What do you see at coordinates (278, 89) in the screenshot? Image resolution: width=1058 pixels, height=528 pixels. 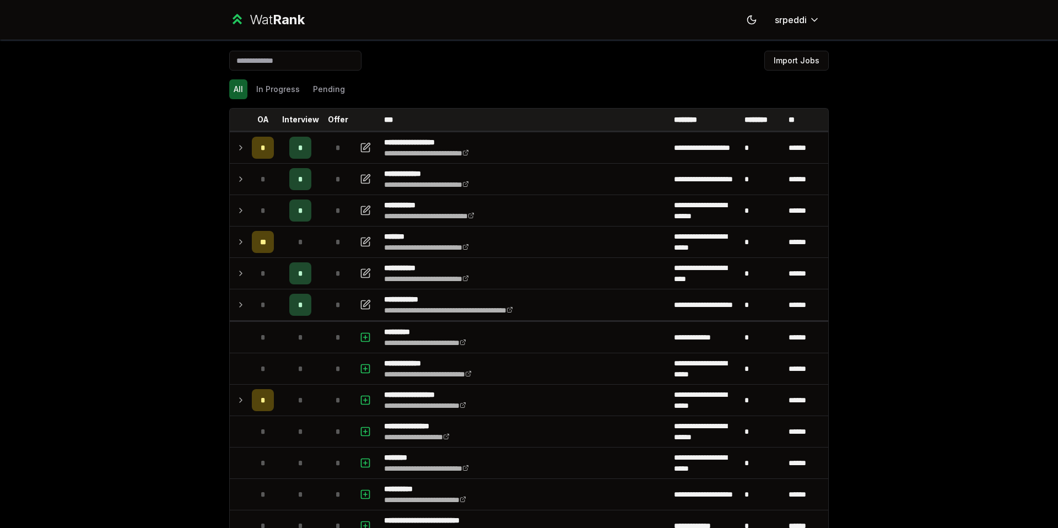 I see `button: In Progress` at bounding box center [278, 89].